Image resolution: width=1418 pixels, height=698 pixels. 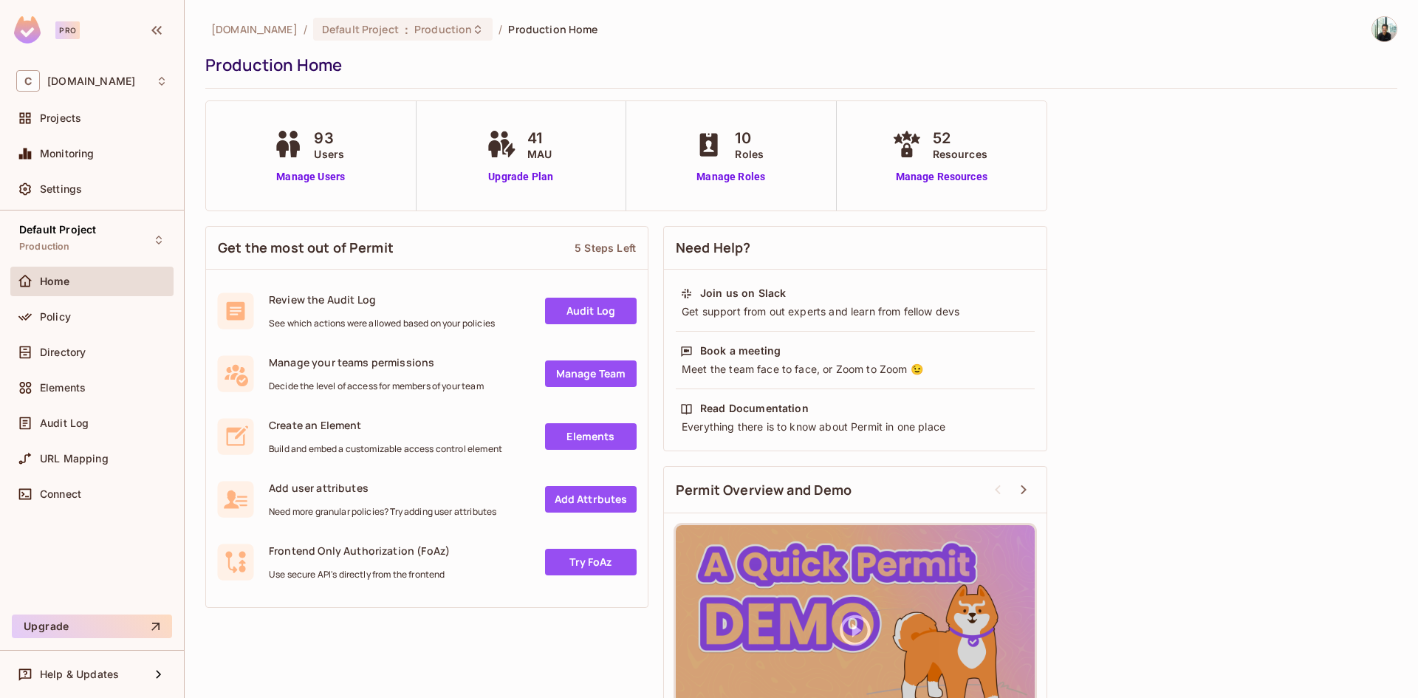 What do you see at coordinates (376, 386) in the screenshot?
I see `span: Decide the level of access for members of your team` at bounding box center [376, 386].